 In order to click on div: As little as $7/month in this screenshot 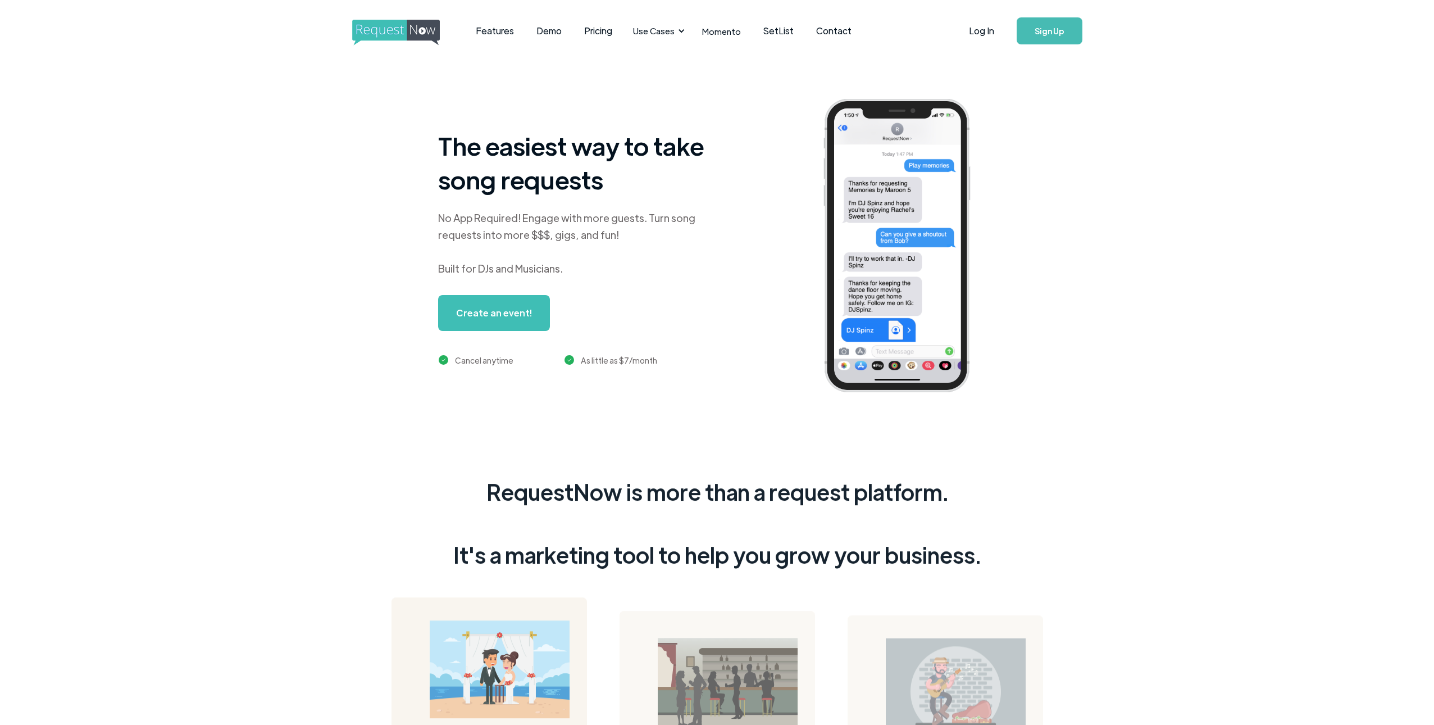, I will do `click(619, 360)`.